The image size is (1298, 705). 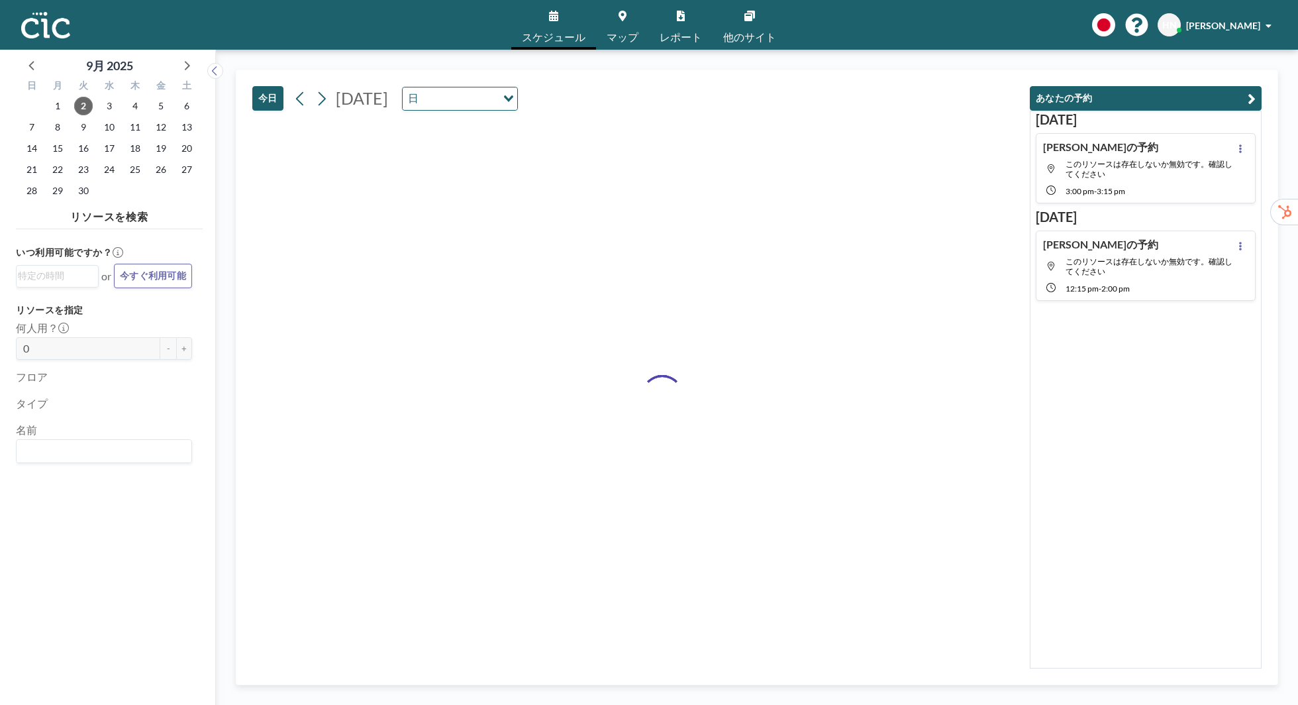 I want to click on span: 2025年9月28日日曜日, so click(x=32, y=191).